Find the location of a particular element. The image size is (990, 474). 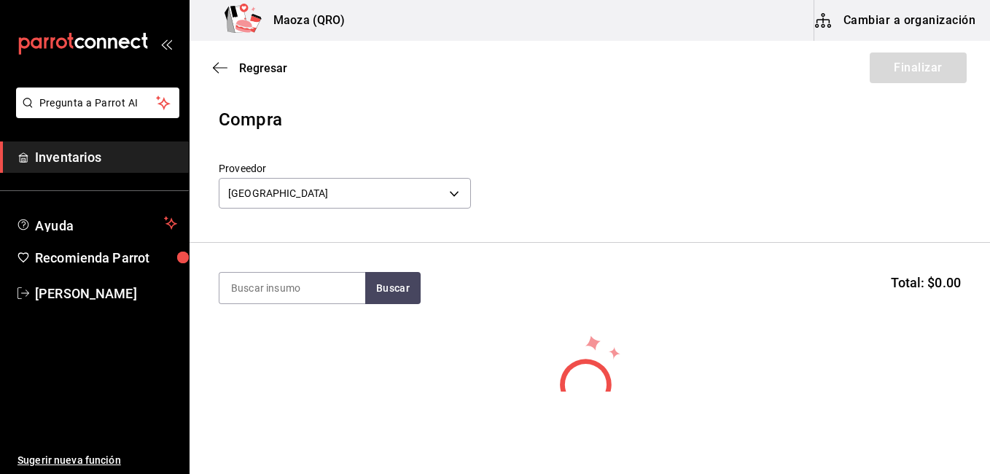

input: Buscar insumo is located at coordinates (292, 288).